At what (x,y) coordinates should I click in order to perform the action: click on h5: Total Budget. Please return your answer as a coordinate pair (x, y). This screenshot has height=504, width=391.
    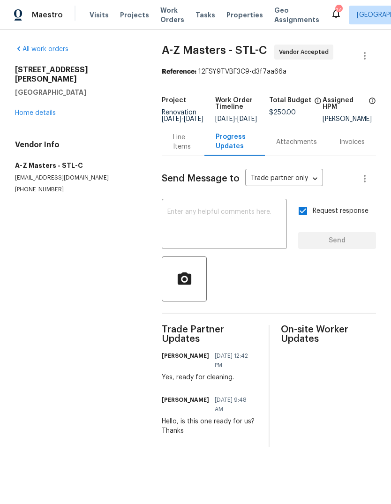
    Looking at the image, I should click on (290, 100).